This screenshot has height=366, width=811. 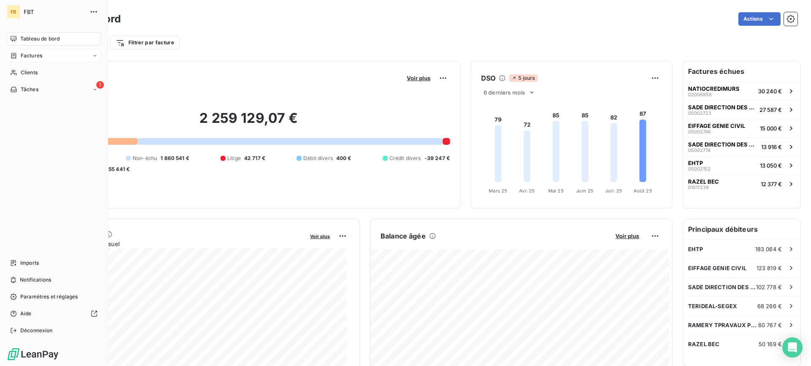 What do you see at coordinates (771, 128) in the screenshot?
I see `span: 15 000 €` at bounding box center [771, 128].